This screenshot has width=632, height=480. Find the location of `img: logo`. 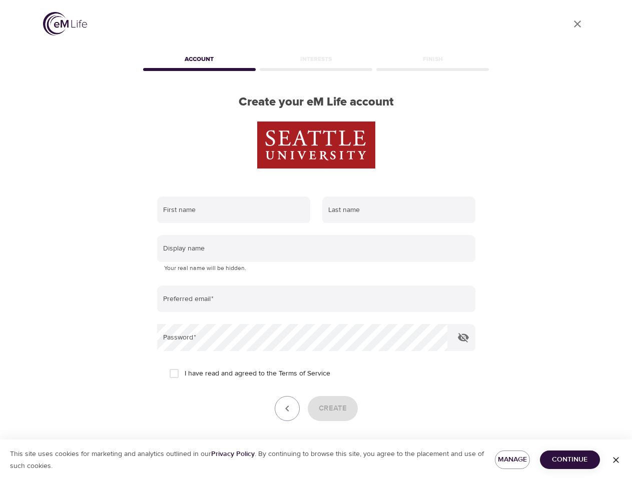

img: logo is located at coordinates (65, 24).